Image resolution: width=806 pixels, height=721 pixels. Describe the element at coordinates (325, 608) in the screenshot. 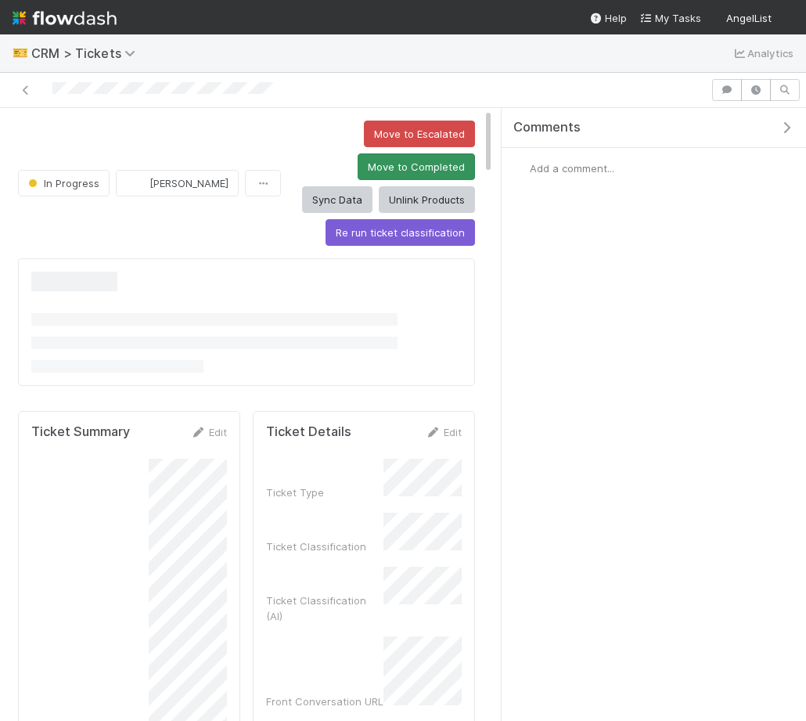

I see `div: Ticket Classification (AI)` at that location.